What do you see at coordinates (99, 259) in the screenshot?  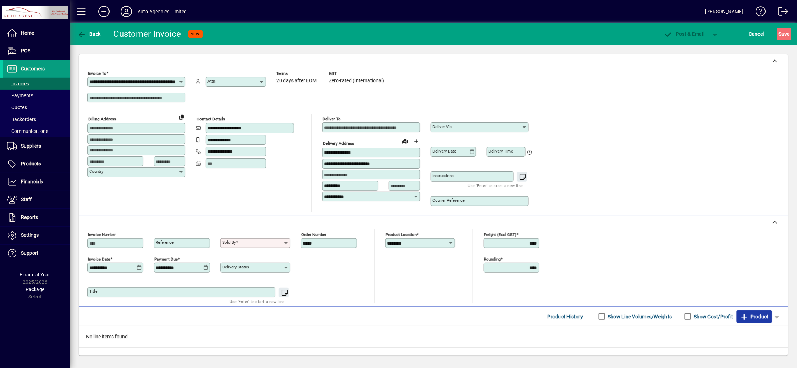 I see `mat-label: Invoice date` at bounding box center [99, 259].